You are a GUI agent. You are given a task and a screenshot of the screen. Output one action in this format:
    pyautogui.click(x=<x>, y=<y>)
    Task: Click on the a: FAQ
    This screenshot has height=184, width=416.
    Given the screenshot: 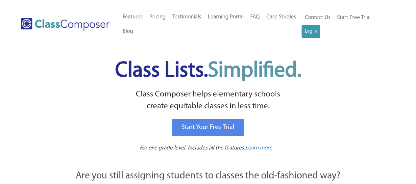 What is the action you would take?
    pyautogui.click(x=255, y=17)
    